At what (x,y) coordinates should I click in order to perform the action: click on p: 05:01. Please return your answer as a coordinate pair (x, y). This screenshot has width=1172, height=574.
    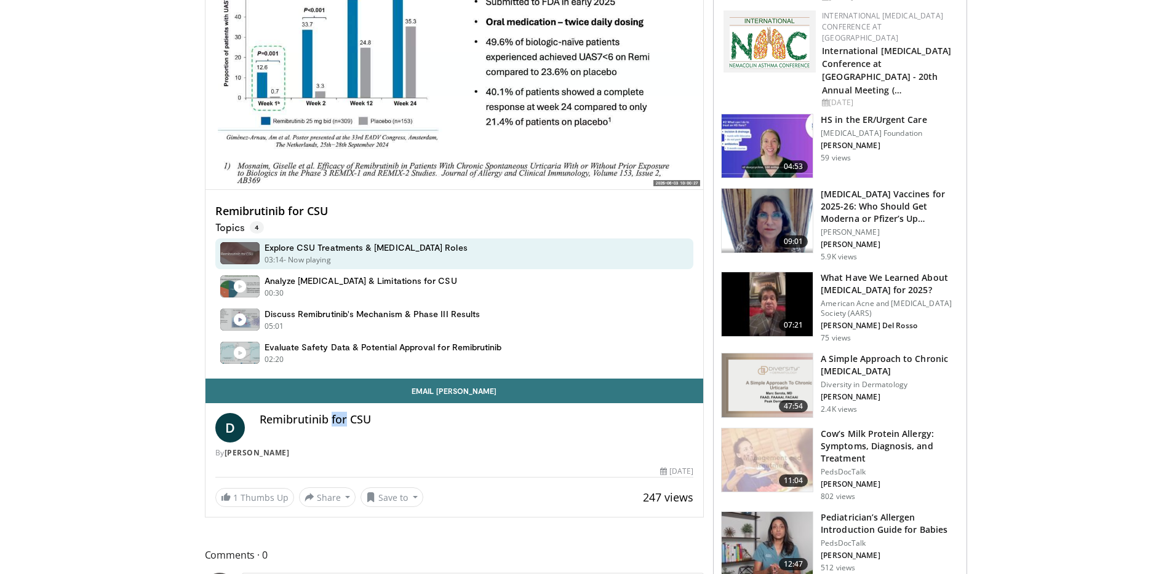
    Looking at the image, I should click on (274, 327).